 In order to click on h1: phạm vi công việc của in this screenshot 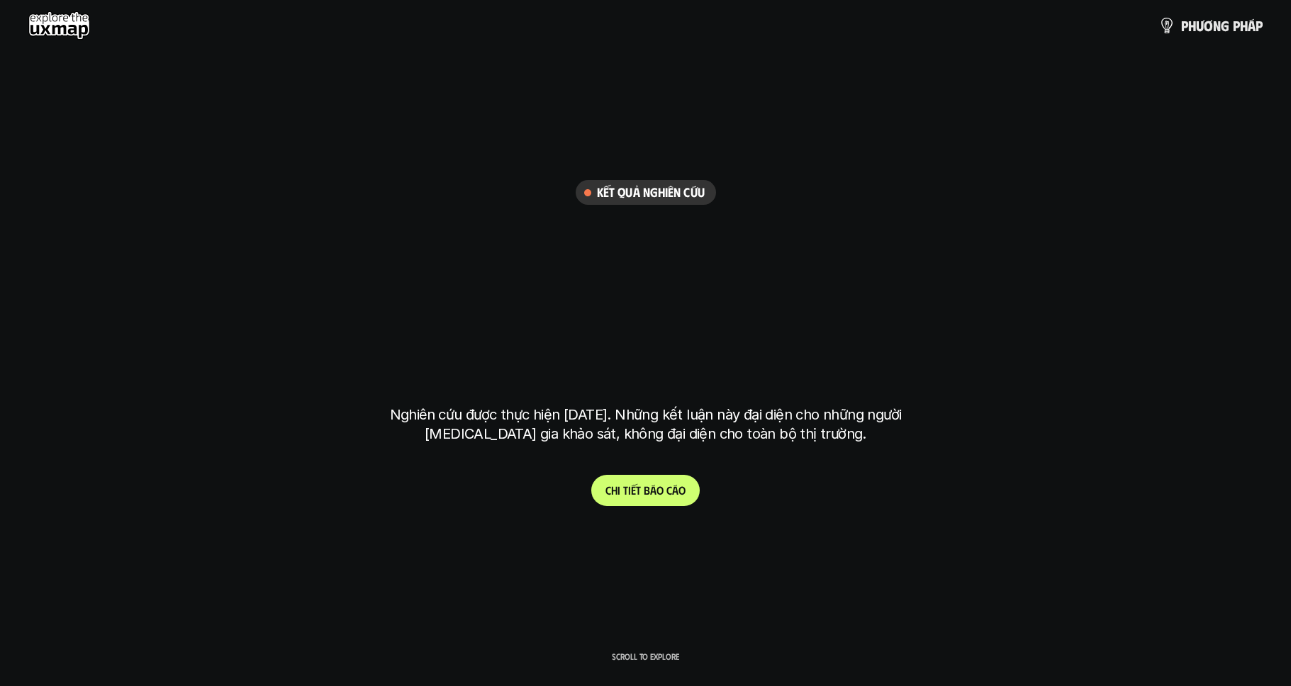, I will do `click(646, 250)`.